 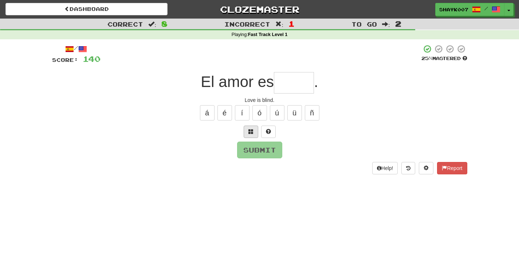 I want to click on button: ó, so click(x=260, y=113).